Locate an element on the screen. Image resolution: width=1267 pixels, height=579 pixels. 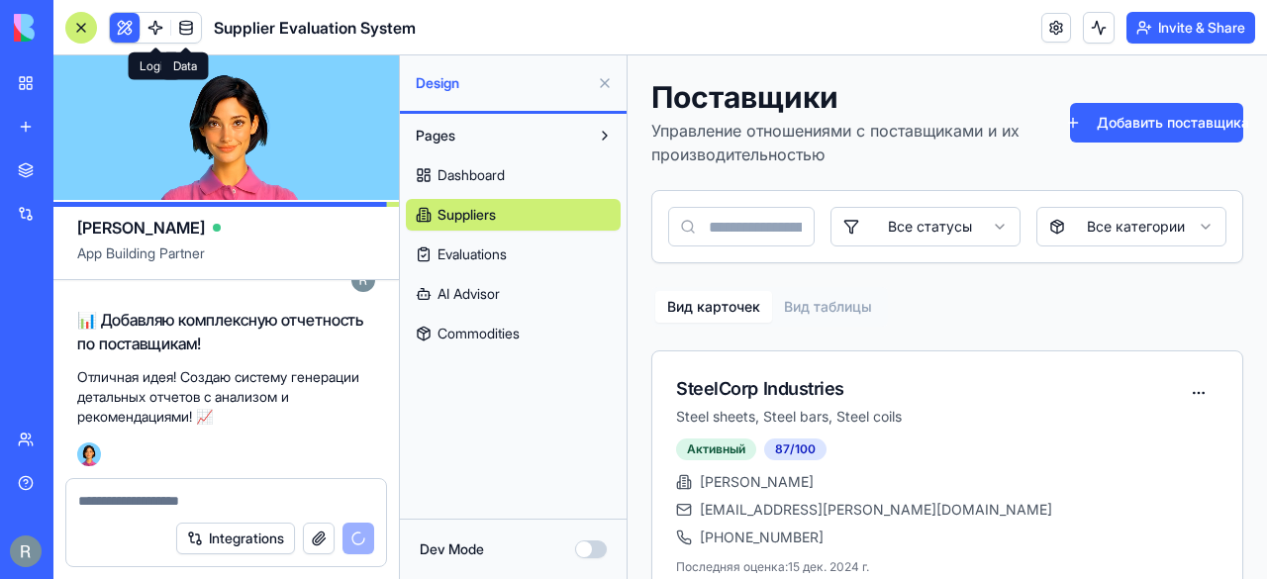
button: Invite & Share is located at coordinates (1191, 28).